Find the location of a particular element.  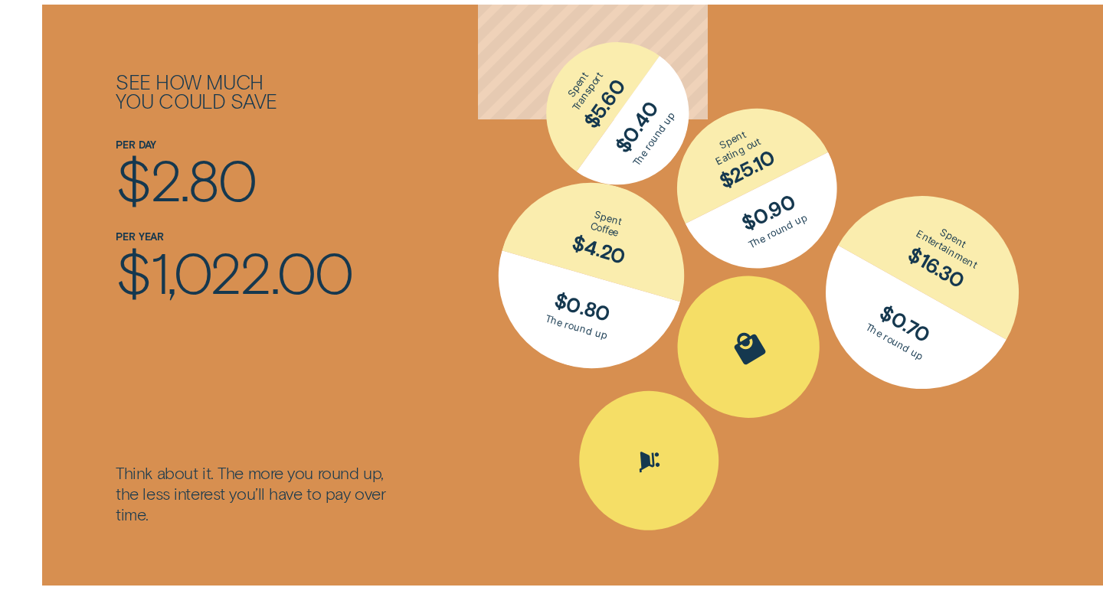

div: Think about it. The more you round up, the less interest you’ll have to pay over time. is located at coordinates (256, 493).